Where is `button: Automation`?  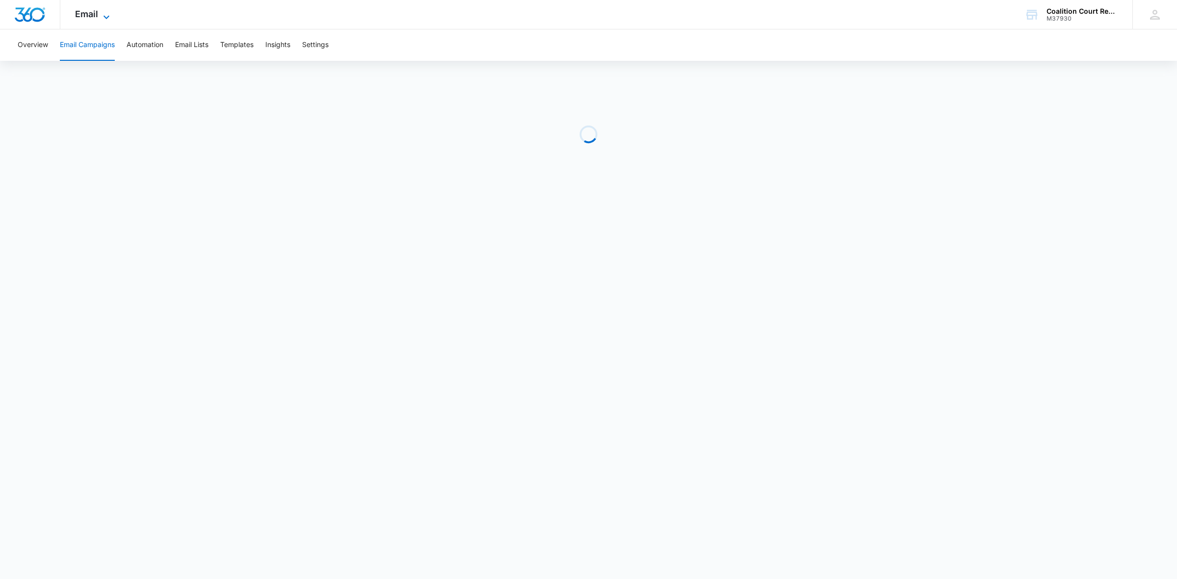 button: Automation is located at coordinates (145, 45).